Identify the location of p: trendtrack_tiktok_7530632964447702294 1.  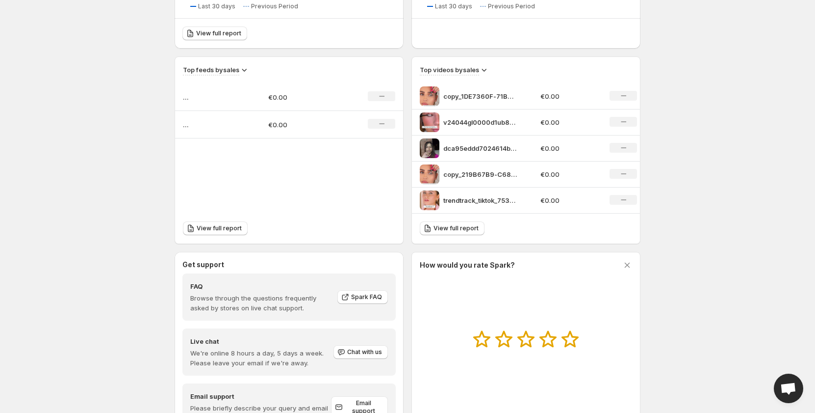
(480, 200).